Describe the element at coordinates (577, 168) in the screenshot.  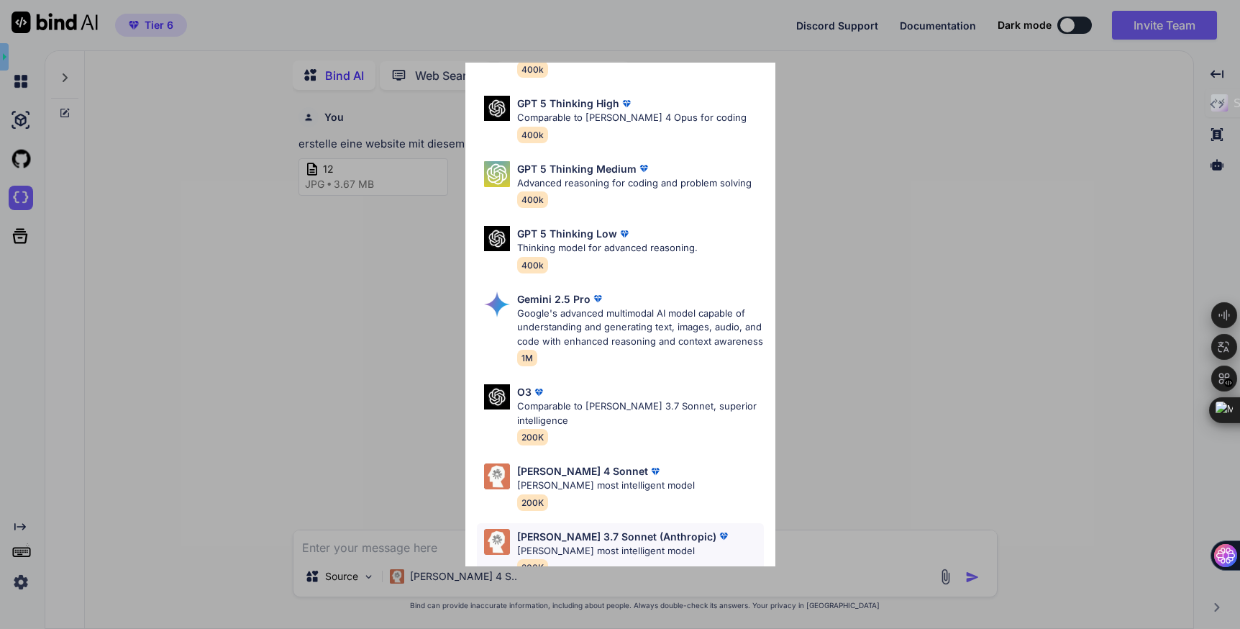
I see `p: GPT 5 Thinking Medium` at that location.